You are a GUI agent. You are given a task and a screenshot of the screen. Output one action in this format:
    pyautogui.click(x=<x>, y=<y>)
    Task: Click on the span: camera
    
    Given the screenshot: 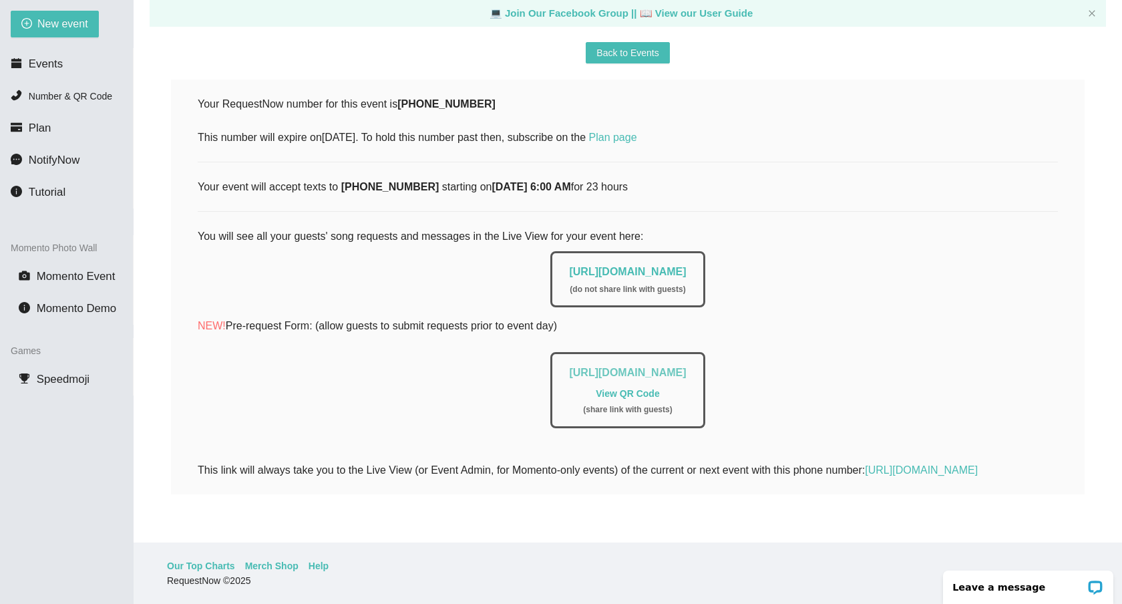 What is the action you would take?
    pyautogui.click(x=24, y=275)
    